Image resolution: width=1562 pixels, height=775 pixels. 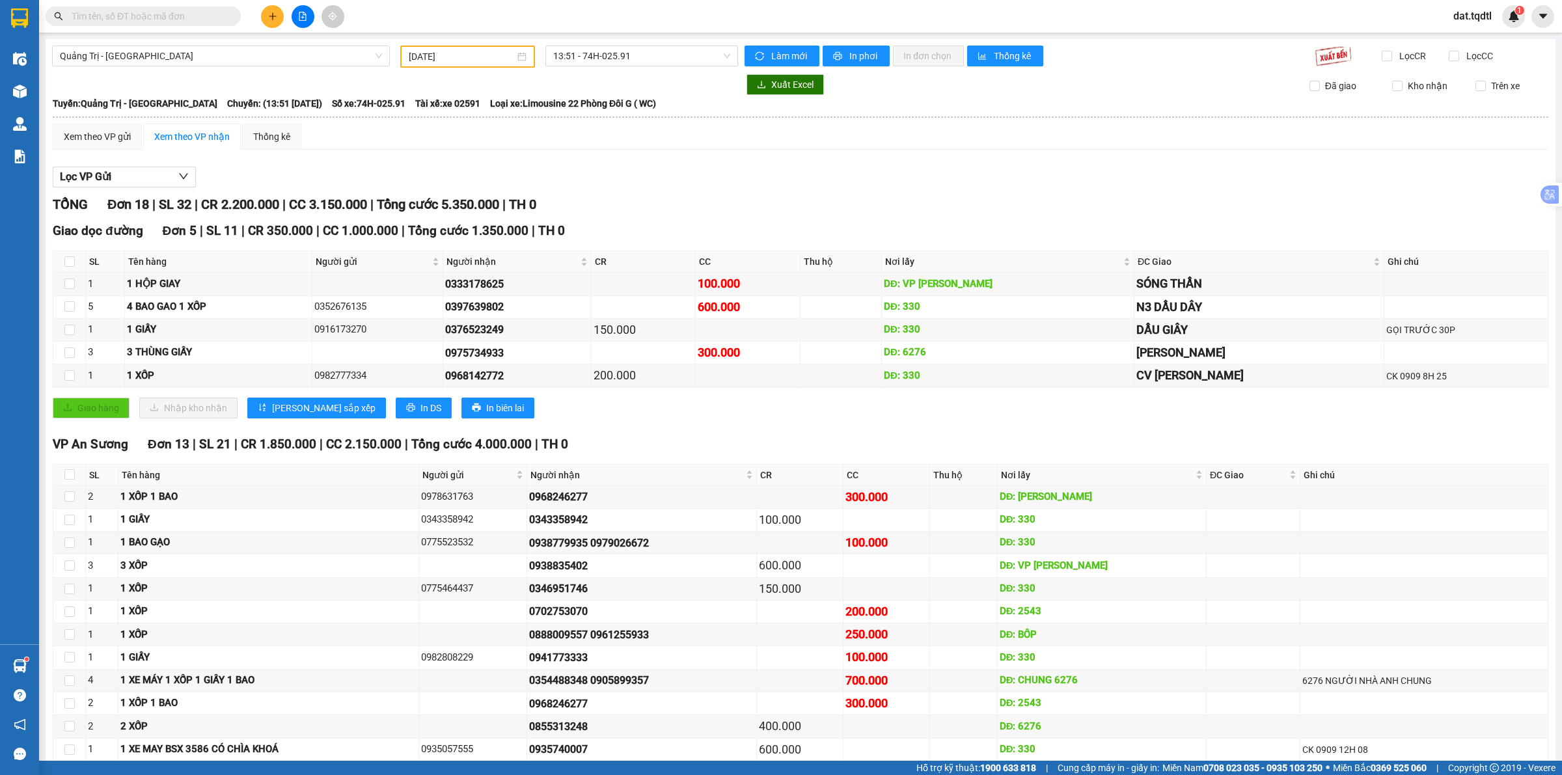 What do you see at coordinates (268, 520) in the screenshot?
I see `div: 1 GIẤY` at bounding box center [268, 520].